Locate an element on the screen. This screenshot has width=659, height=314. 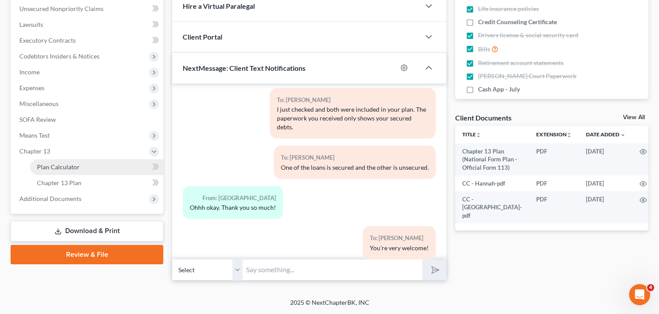
span: 4 is located at coordinates (650, 288).